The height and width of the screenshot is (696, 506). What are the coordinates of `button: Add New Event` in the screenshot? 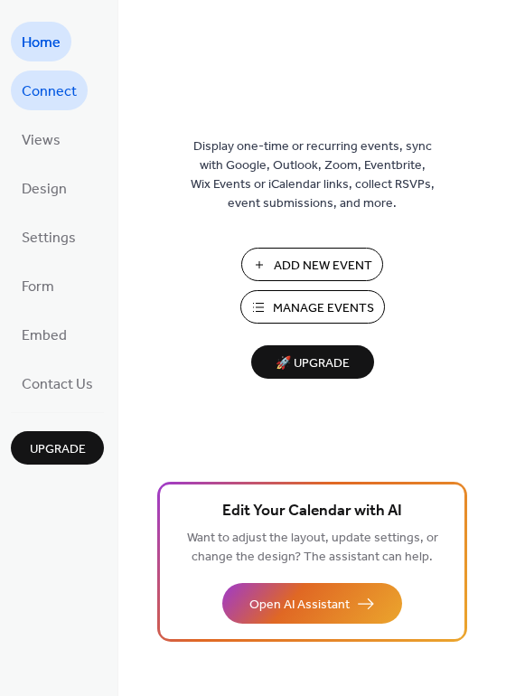 It's located at (312, 264).